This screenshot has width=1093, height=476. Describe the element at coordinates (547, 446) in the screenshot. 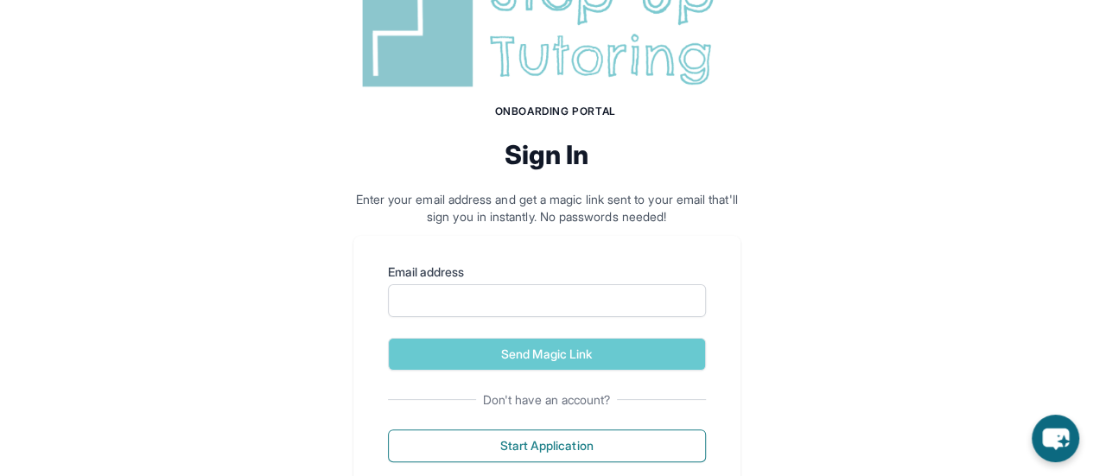

I see `a: Start Application` at that location.